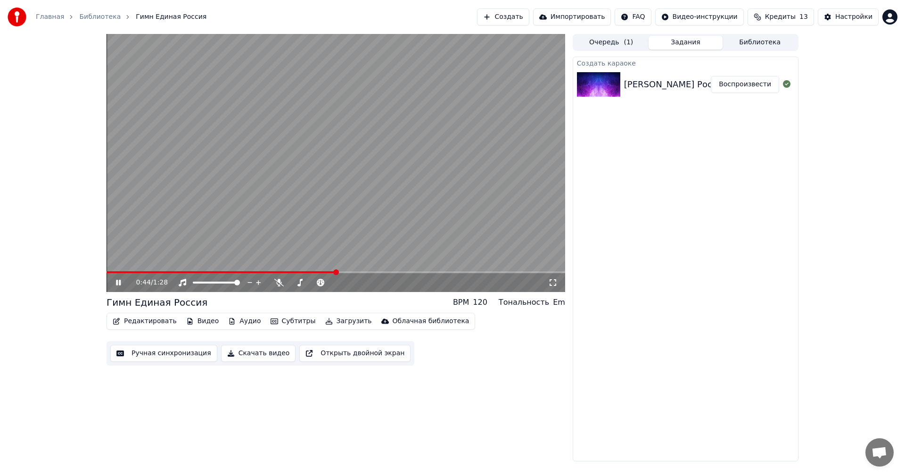  Describe the element at coordinates (160, 282) in the screenshot. I see `span: 1:28` at that location.